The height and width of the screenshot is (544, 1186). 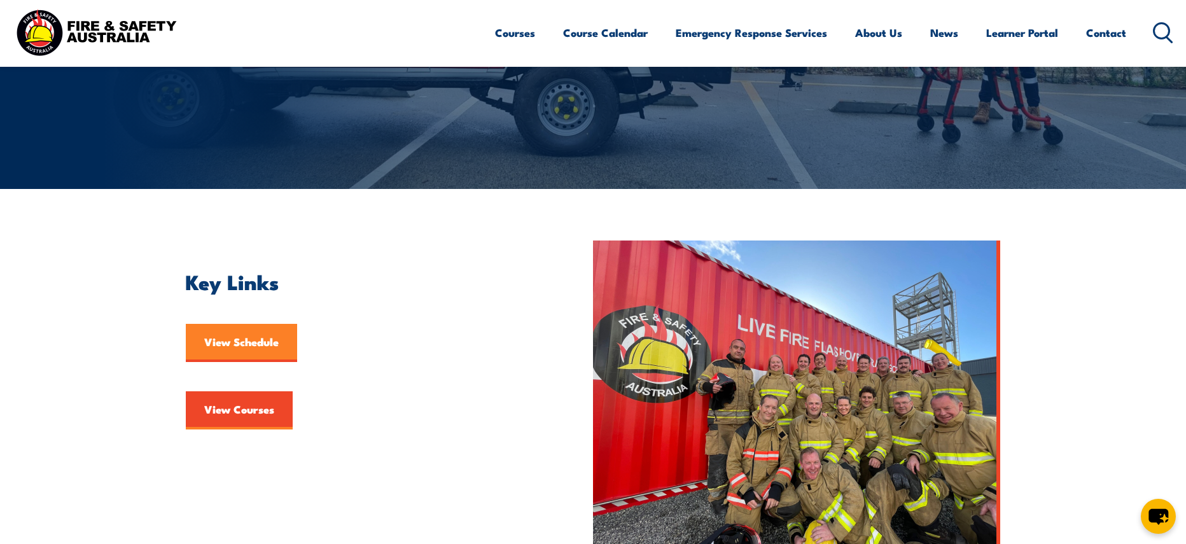 What do you see at coordinates (879, 32) in the screenshot?
I see `a: About Us` at bounding box center [879, 32].